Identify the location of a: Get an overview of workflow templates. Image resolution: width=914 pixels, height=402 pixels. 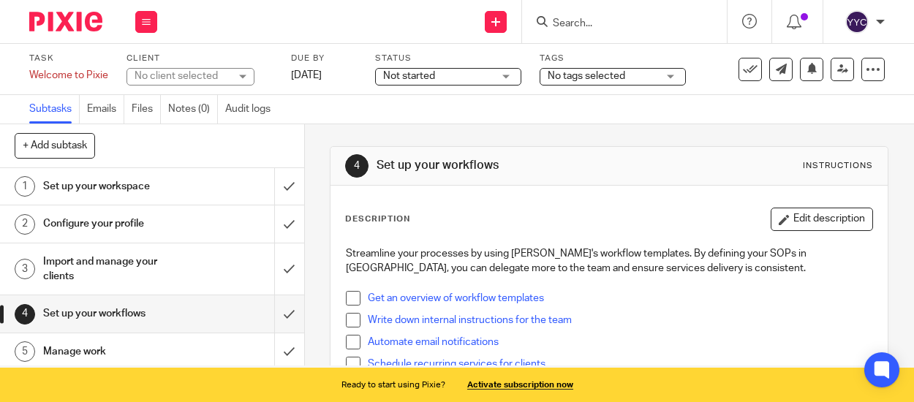
(455, 298).